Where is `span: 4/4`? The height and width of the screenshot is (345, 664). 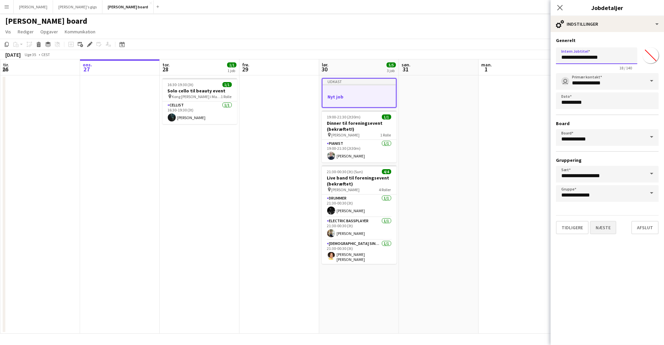 span: 4/4 is located at coordinates (387, 172).